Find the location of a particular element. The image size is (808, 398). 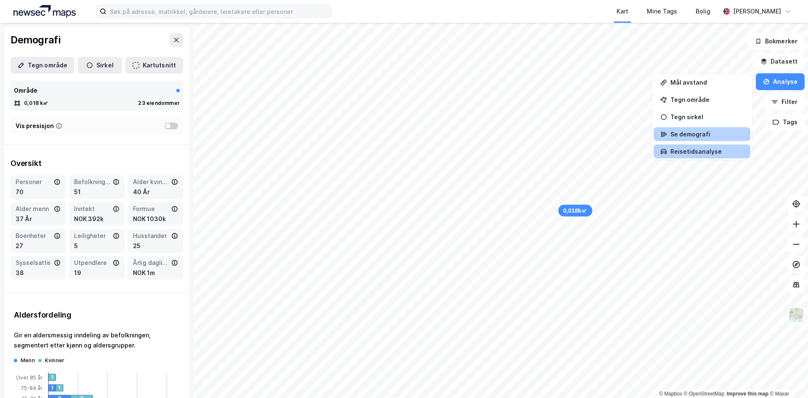

div: Husstander is located at coordinates (151, 236).